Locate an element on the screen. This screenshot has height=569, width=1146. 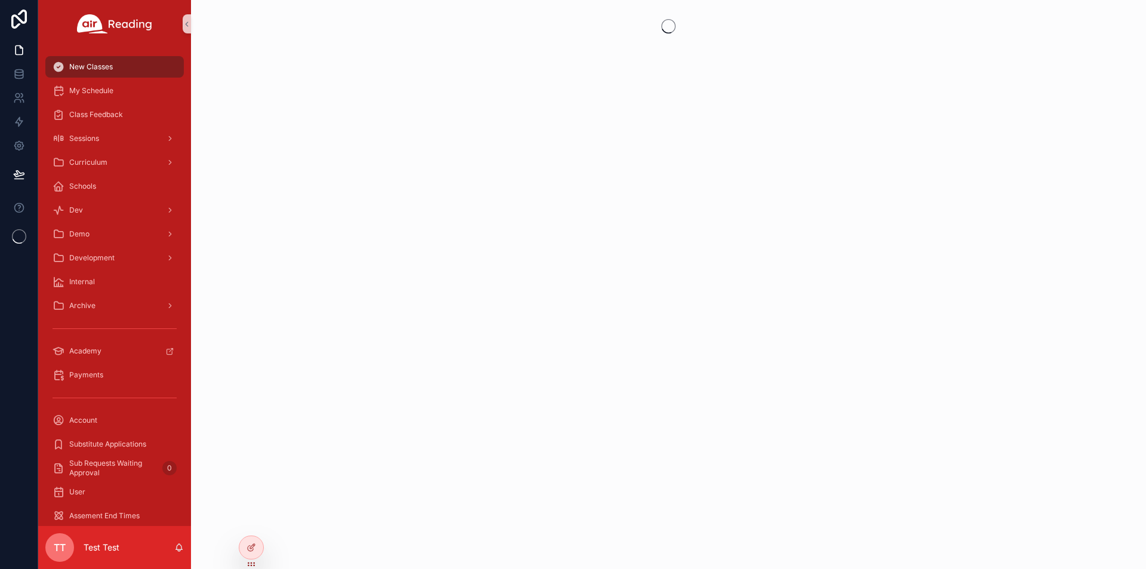
span: Payments is located at coordinates (86, 375).